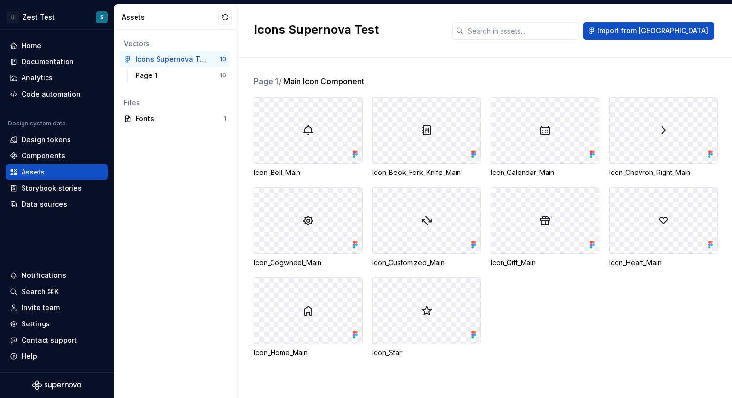  I want to click on div: Data sources, so click(44, 204).